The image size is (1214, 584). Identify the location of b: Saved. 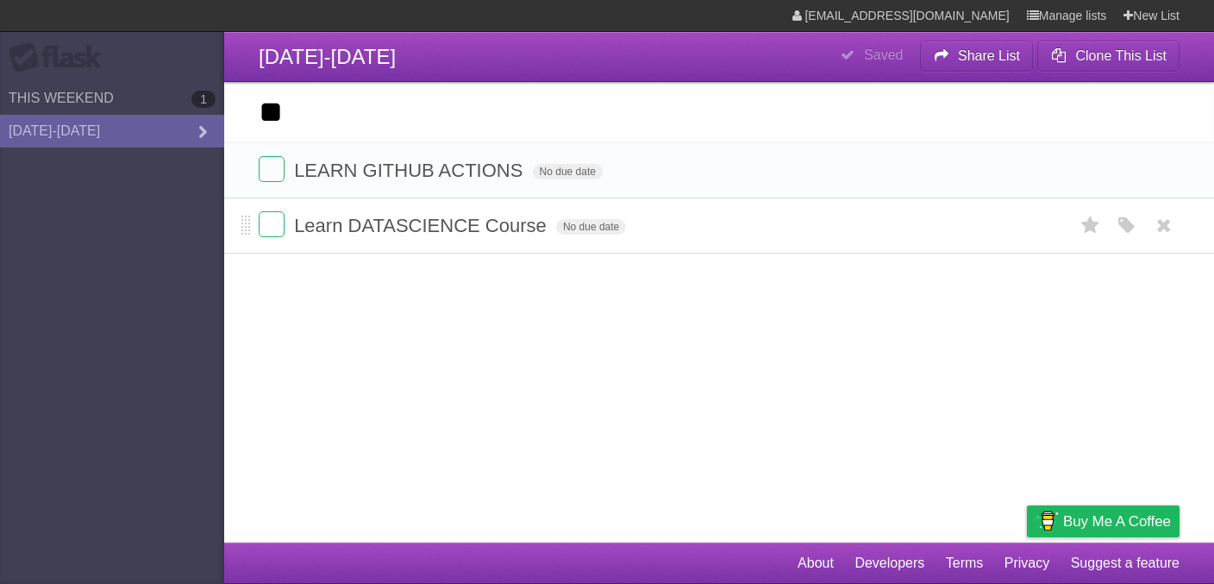
(883, 54).